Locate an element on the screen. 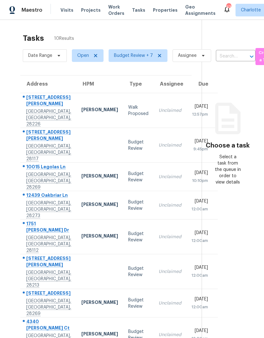 The width and height of the screenshot is (264, 338). button: Open is located at coordinates (251, 57).